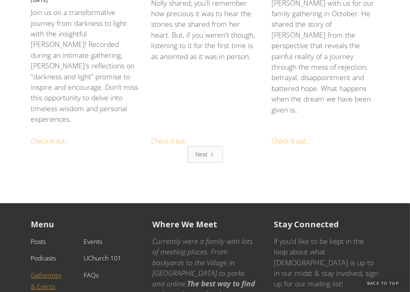 The height and width of the screenshot is (292, 410). I want to click on a: Back to Top, so click(384, 283).